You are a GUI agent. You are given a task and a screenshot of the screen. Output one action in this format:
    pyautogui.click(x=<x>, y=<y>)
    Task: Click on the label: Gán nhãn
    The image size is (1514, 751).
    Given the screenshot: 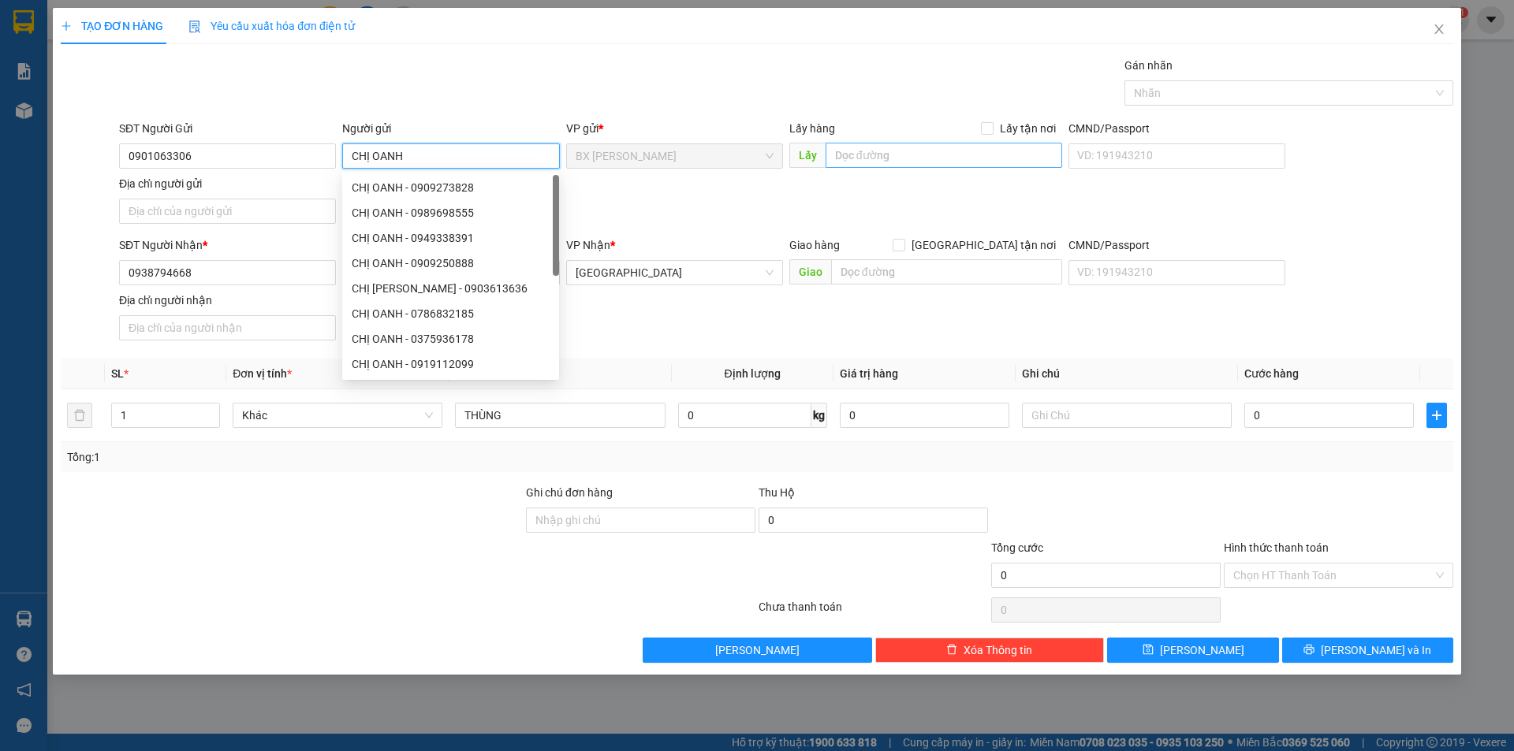 What is the action you would take?
    pyautogui.click(x=1148, y=65)
    